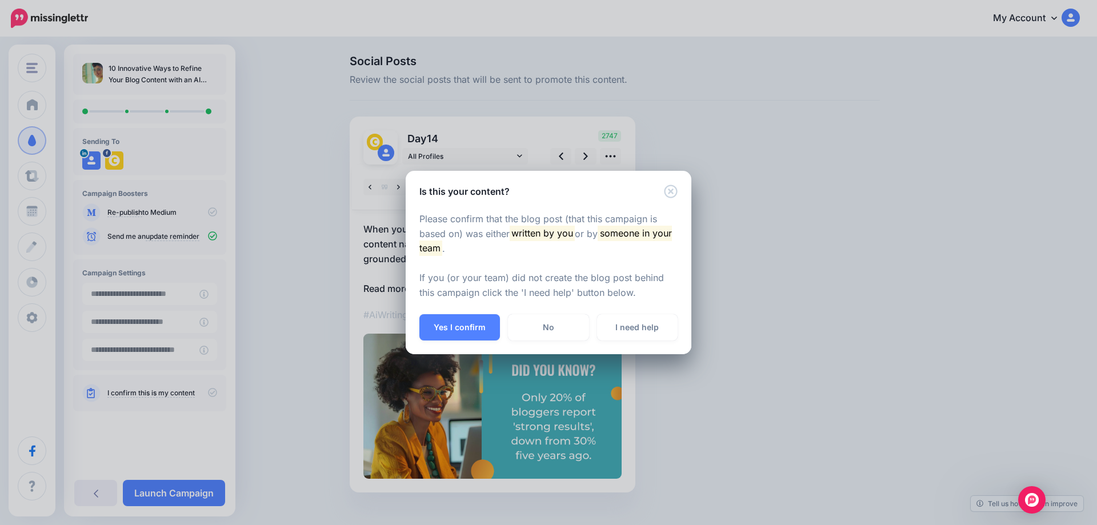 Image resolution: width=1097 pixels, height=525 pixels. What do you see at coordinates (1032, 500) in the screenshot?
I see `div: Open Intercom Messenger` at bounding box center [1032, 500].